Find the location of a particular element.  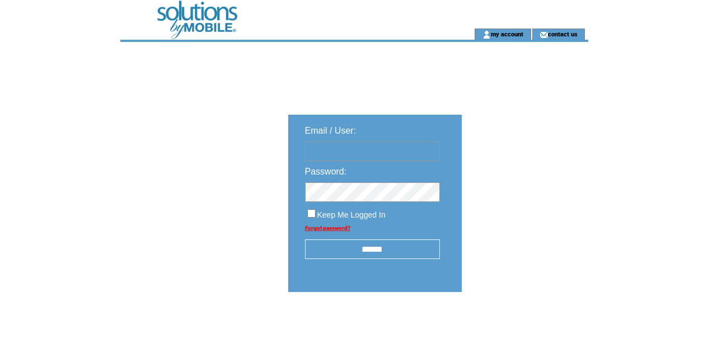

span: Password: is located at coordinates (326, 171).